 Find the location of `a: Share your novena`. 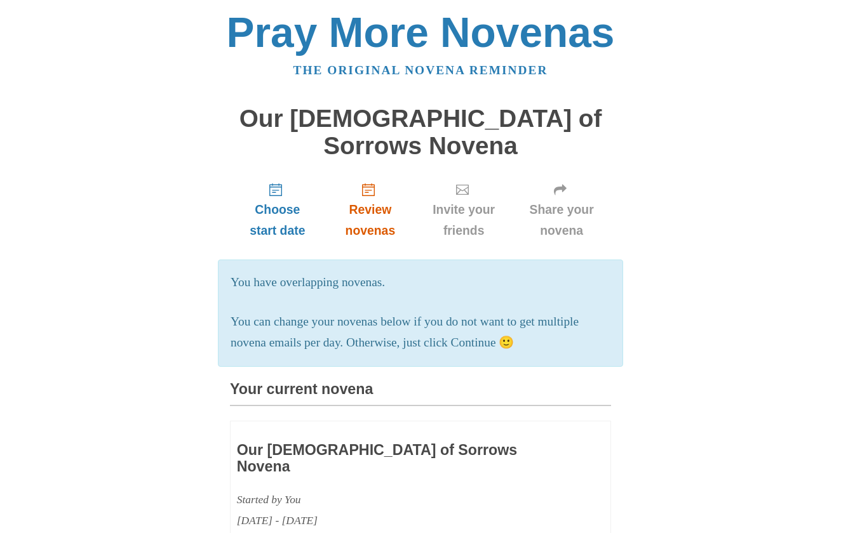

a: Share your novena is located at coordinates (561, 210).